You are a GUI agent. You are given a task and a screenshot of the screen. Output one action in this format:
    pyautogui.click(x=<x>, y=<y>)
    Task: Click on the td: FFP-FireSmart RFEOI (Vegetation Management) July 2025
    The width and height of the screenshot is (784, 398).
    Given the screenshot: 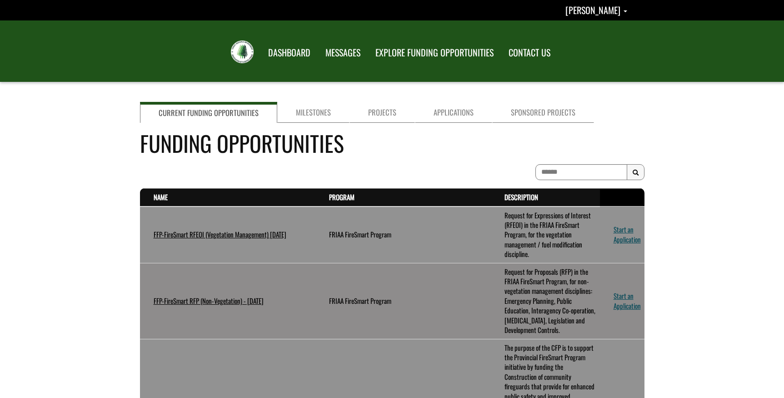 What is the action you would take?
    pyautogui.click(x=228, y=235)
    